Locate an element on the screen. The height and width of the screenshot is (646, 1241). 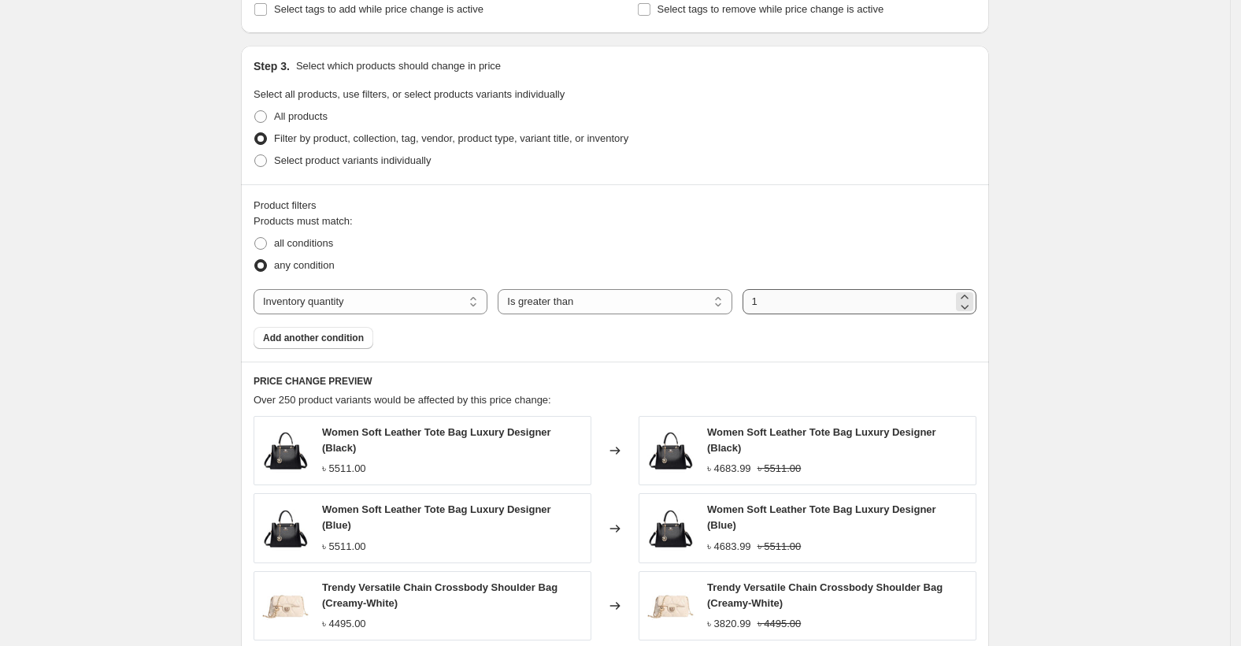
div: ৳ 4495.00 is located at coordinates (344, 624).